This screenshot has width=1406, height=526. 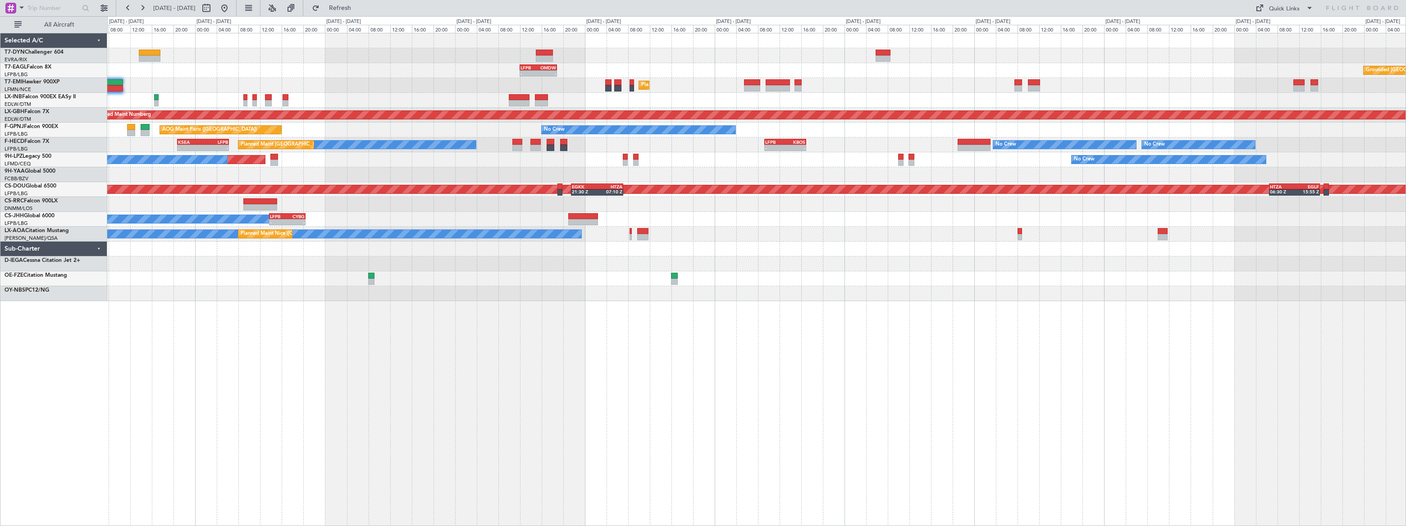 I want to click on span: T7-DYN, so click(x=14, y=52).